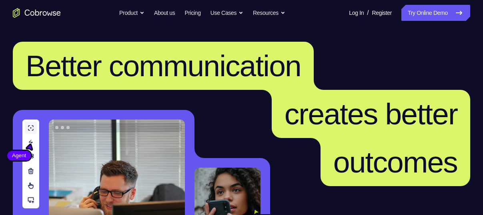  What do you see at coordinates (132, 13) in the screenshot?
I see `button: Product` at bounding box center [132, 13].